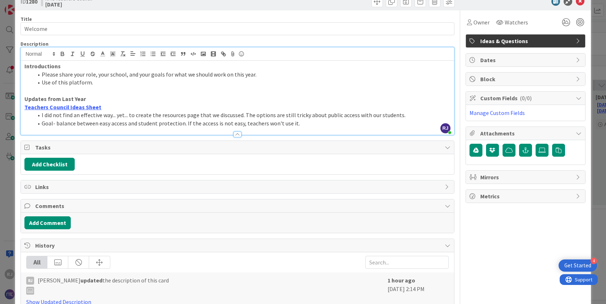  What do you see at coordinates (37, 262) in the screenshot?
I see `div: All` at bounding box center [37, 262].